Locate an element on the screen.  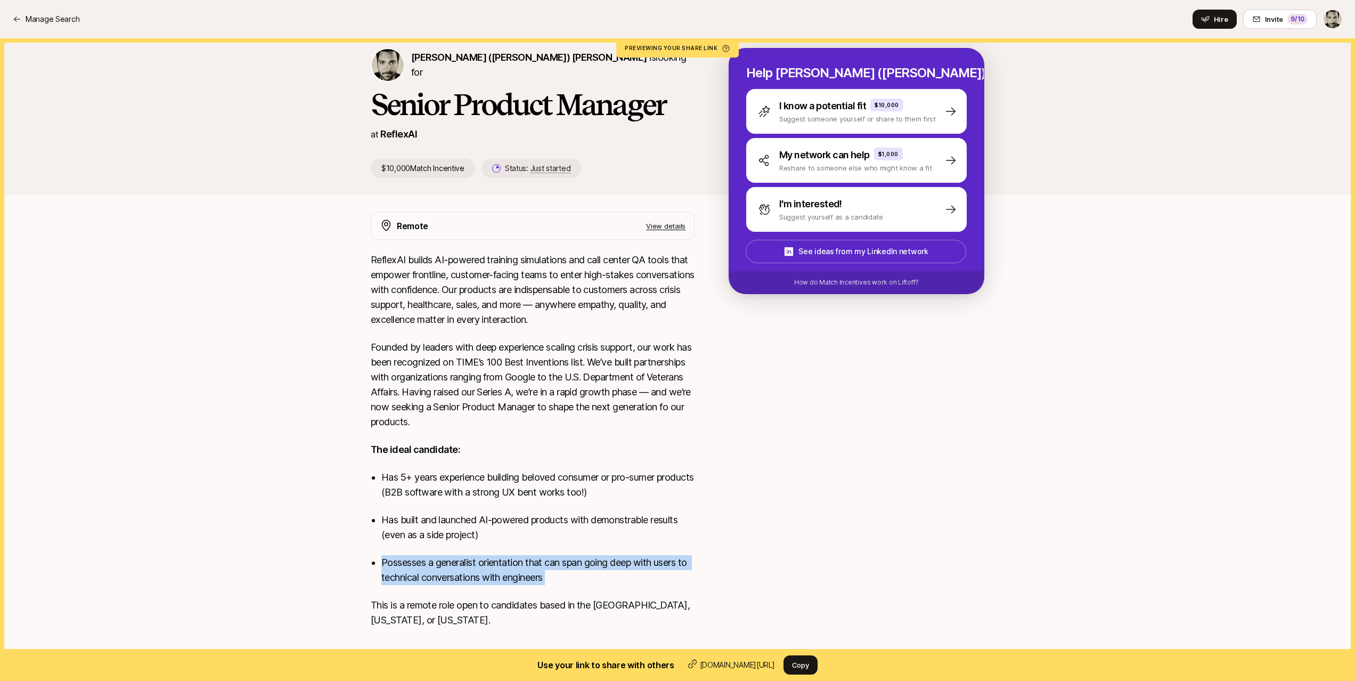
p: Founded by leaders with deep experience scaling crisis support, our work has been recognized on T... is located at coordinates (533, 385).